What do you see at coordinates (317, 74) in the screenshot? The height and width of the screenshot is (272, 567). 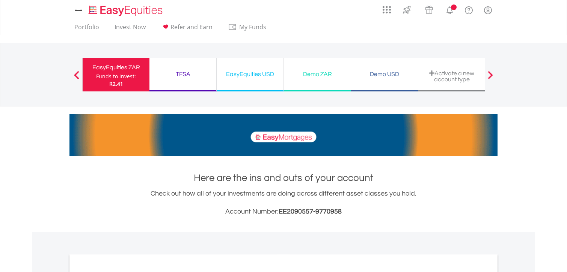 I see `div: Demo ZAR` at bounding box center [317, 74].